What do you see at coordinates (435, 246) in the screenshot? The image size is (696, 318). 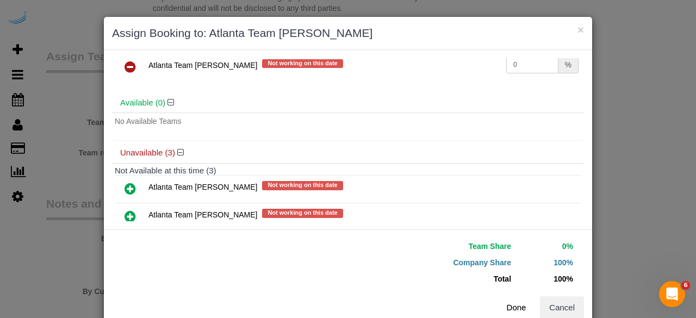 I see `td: Team Share` at bounding box center [435, 246].